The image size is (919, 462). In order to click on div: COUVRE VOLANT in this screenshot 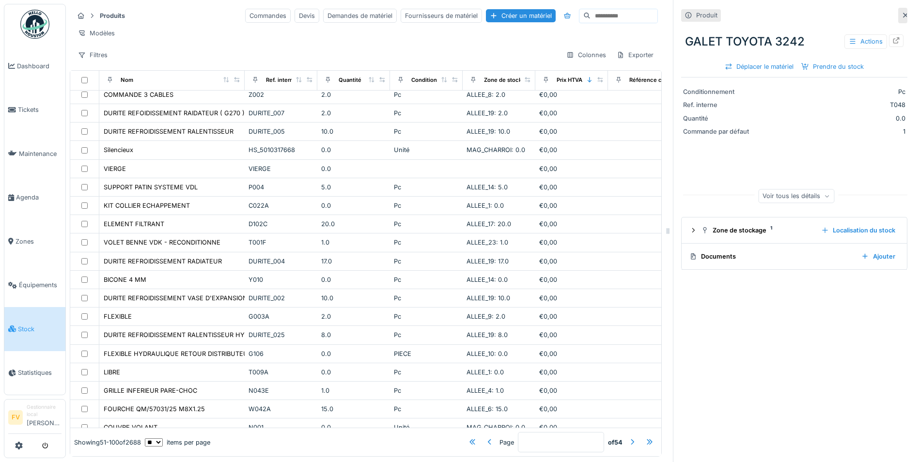, I will do `click(130, 427)`.